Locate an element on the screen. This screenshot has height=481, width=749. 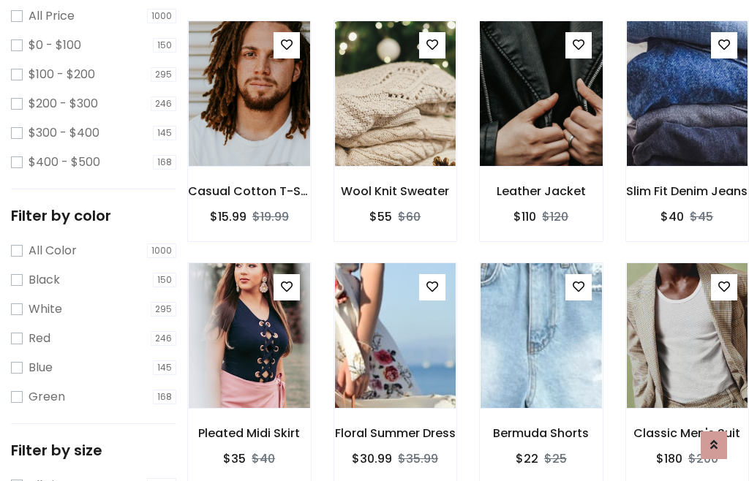
h6: Casual Cotton T-Shirt is located at coordinates (249, 191).